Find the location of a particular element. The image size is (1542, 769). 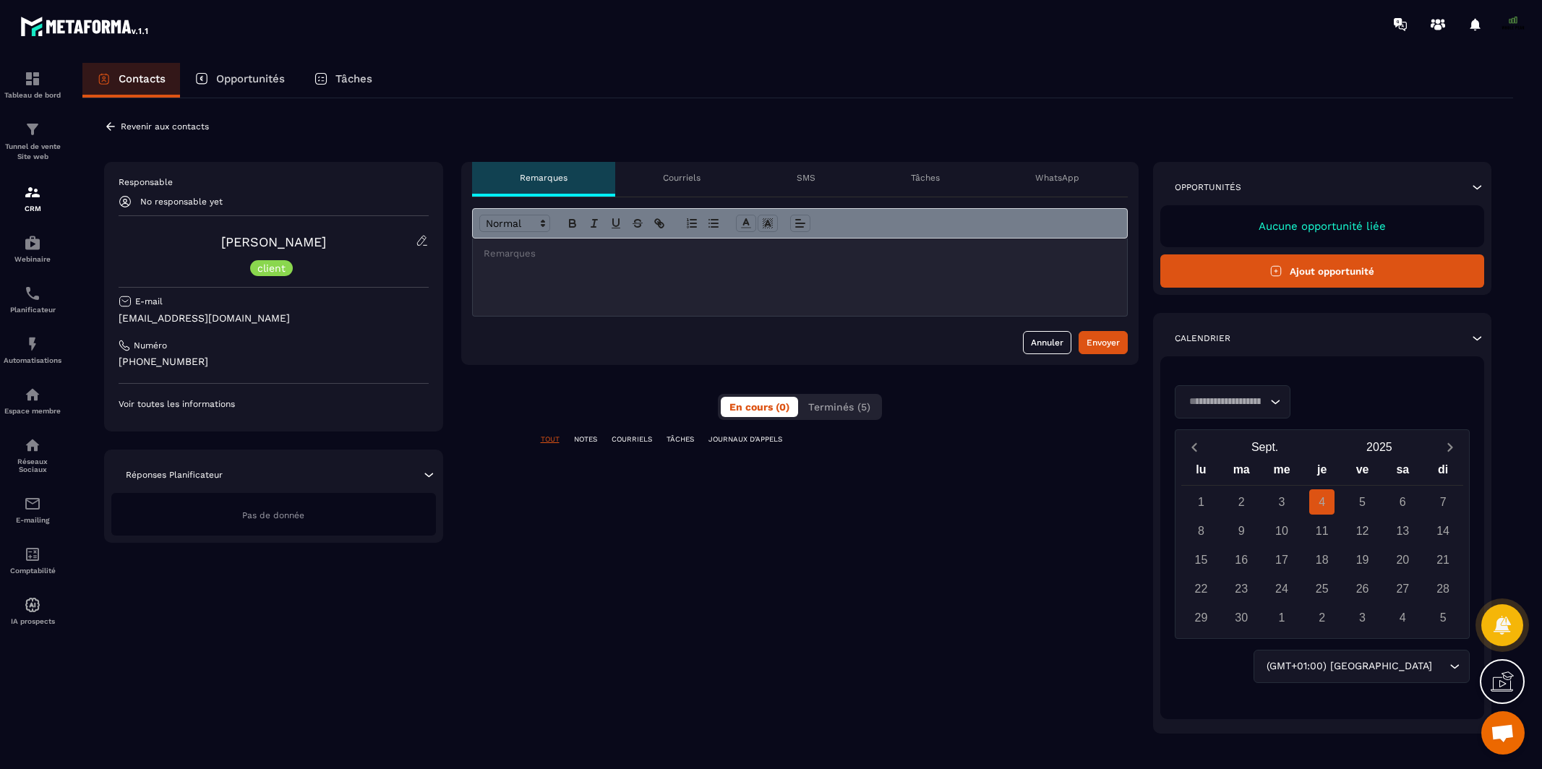

p: IA prospects is located at coordinates (33, 621).